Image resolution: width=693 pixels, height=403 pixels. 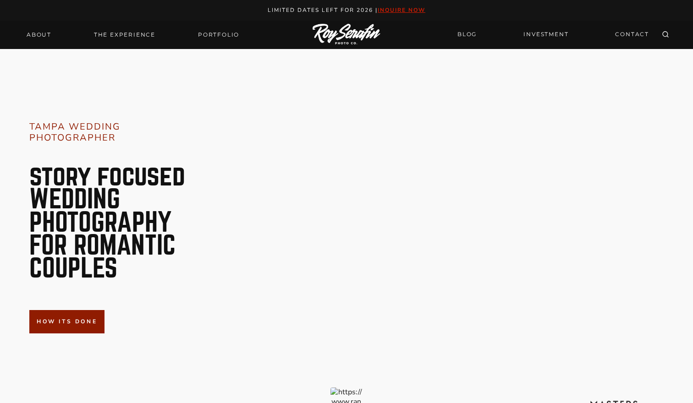 What do you see at coordinates (467, 34) in the screenshot?
I see `a: BLOG` at bounding box center [467, 34].